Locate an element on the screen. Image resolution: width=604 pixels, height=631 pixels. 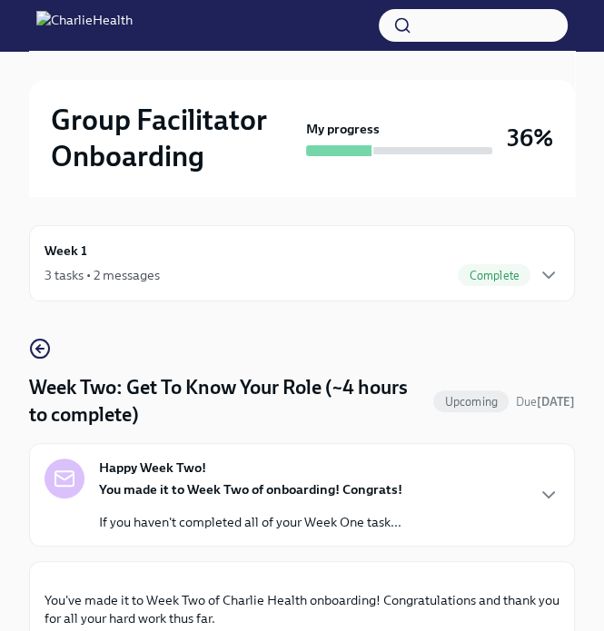
h2: Group Facilitator Onboarding is located at coordinates (174, 138).